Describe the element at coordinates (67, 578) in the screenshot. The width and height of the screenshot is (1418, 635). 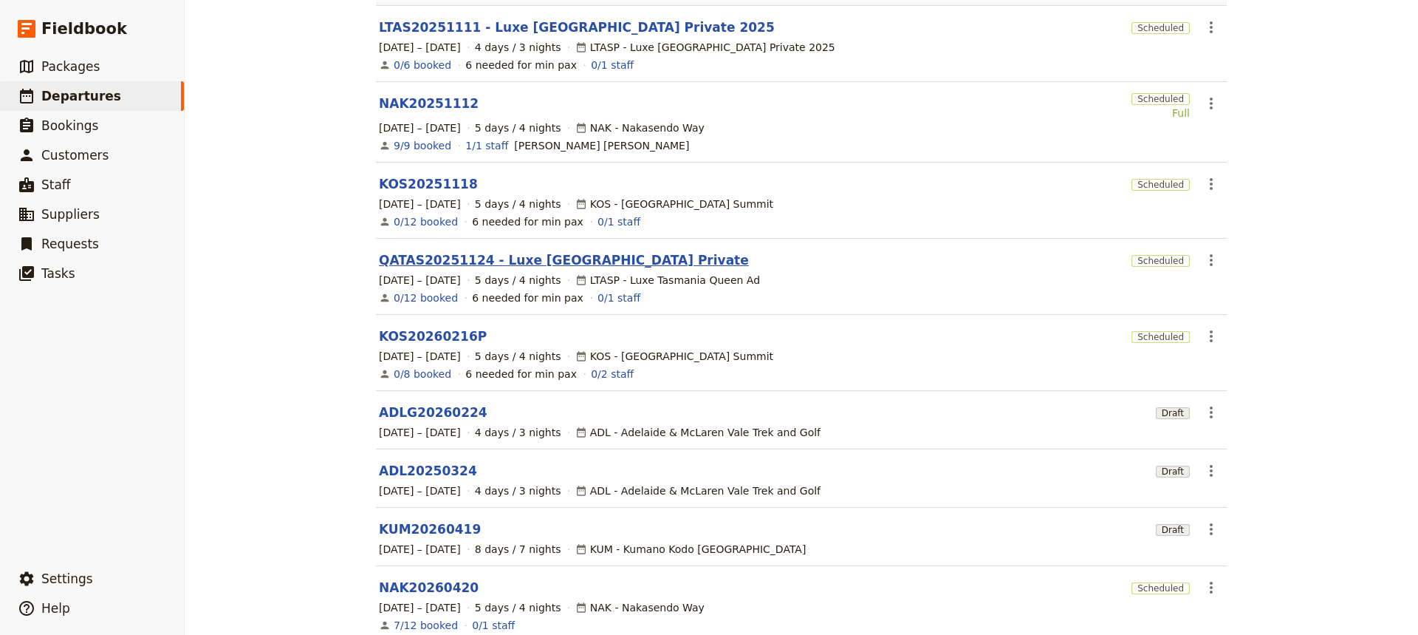
I see `span: Settings` at that location.